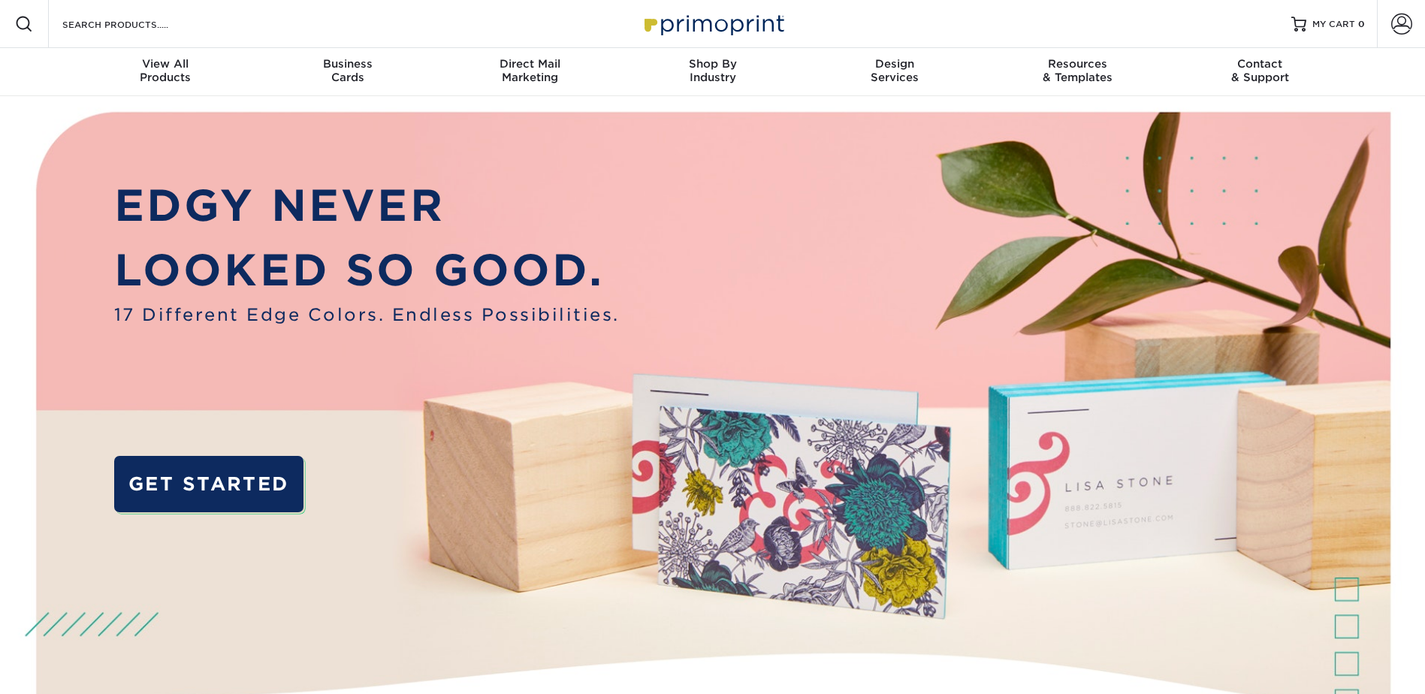  I want to click on span: 0, so click(1361, 24).